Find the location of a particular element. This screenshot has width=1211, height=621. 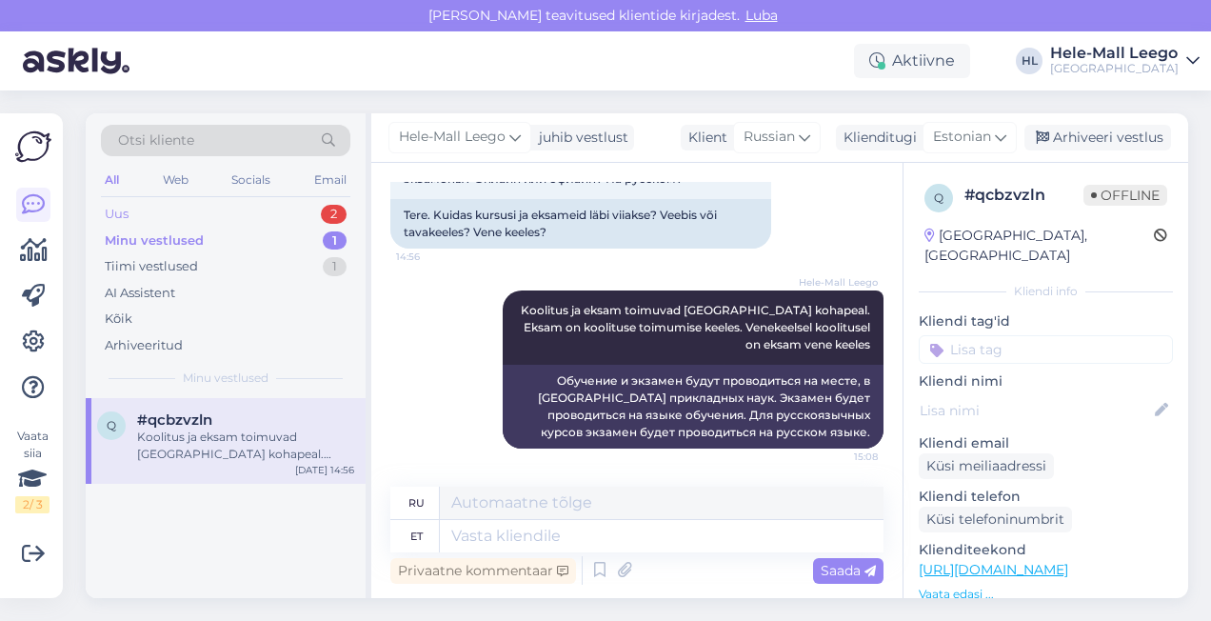

span: Estonian is located at coordinates (962, 137).